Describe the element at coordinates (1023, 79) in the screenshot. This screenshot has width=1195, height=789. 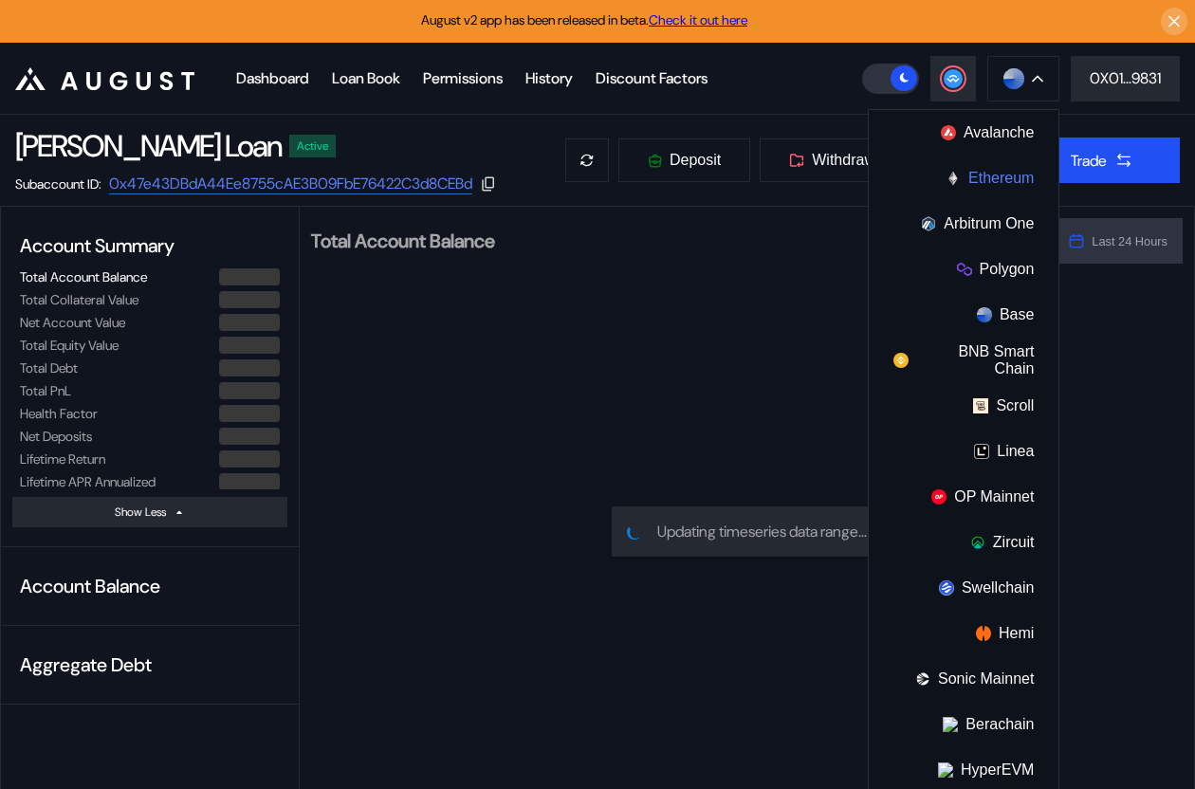
I see `button: chain logo` at that location.